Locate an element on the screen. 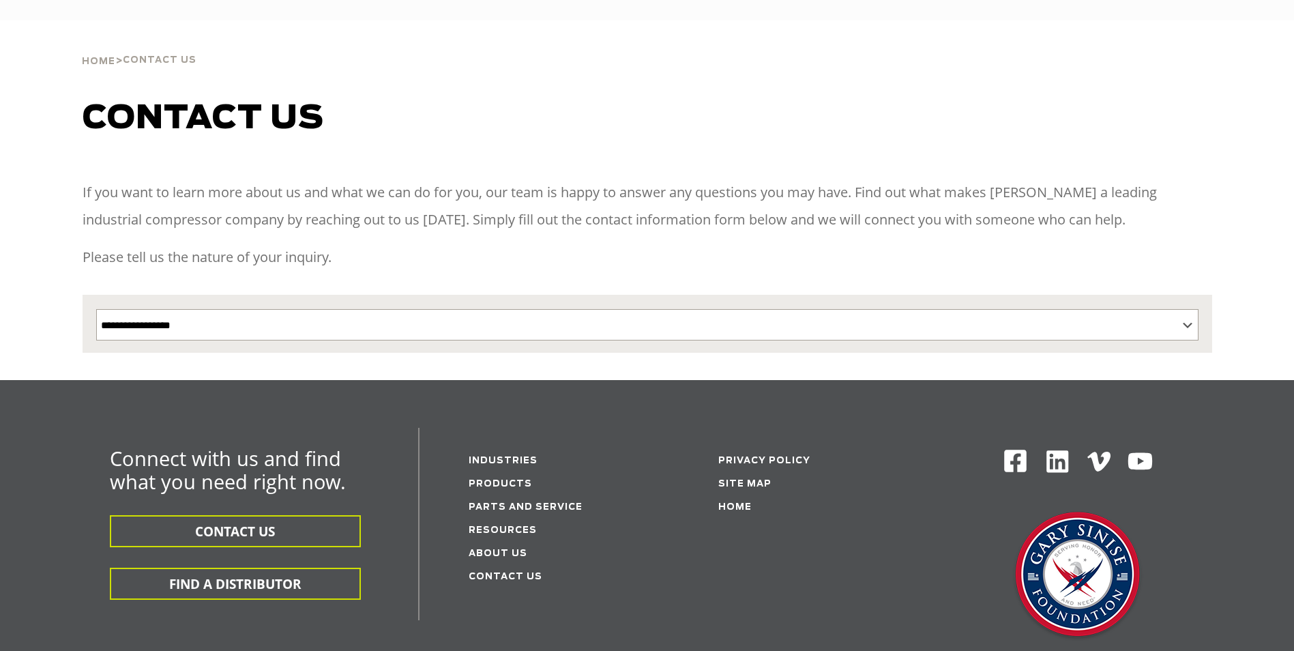  a: Parts and service is located at coordinates (525, 507).